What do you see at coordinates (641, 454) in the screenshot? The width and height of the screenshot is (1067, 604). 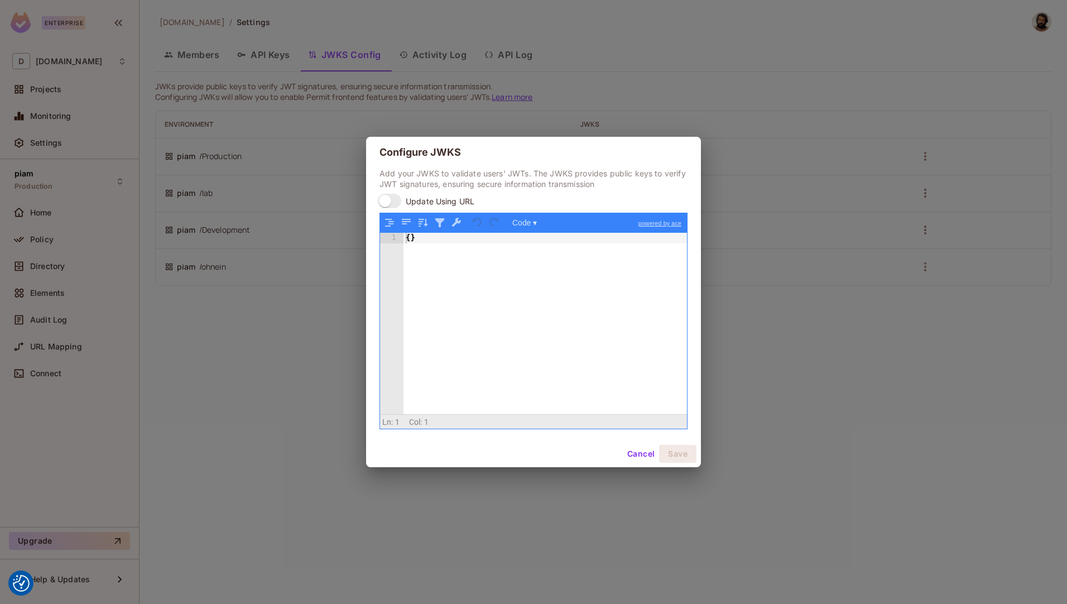 I see `button: Cancel` at bounding box center [641, 454].